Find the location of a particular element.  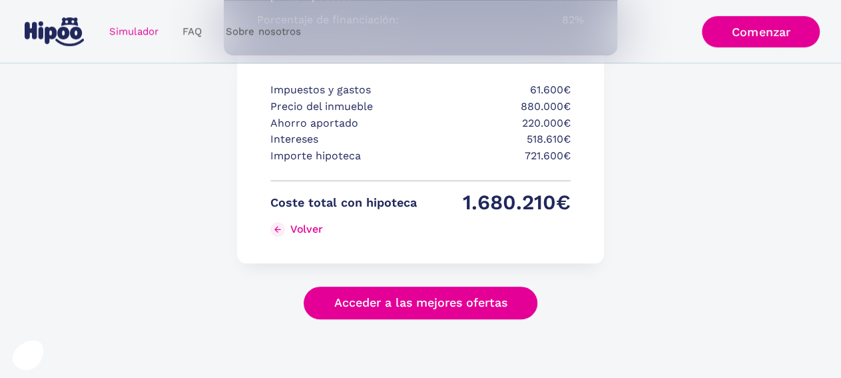

a: Simulador is located at coordinates (134, 31).